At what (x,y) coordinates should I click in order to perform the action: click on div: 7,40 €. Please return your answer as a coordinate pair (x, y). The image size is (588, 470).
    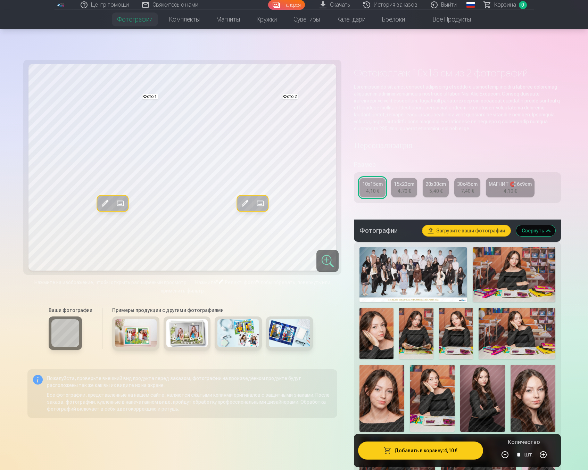
    Looking at the image, I should click on (468, 191).